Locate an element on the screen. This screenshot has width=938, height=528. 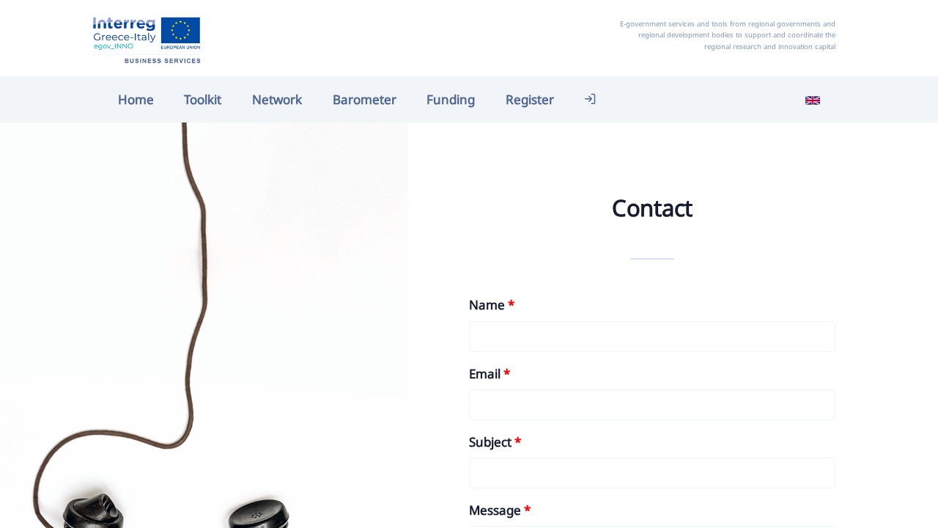
img: en_flag.svg is located at coordinates (813, 100).